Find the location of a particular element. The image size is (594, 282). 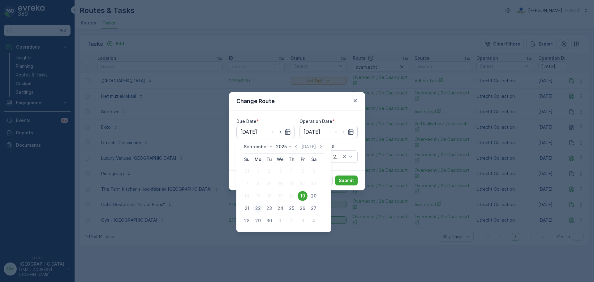

div: 25 is located at coordinates (291, 208).